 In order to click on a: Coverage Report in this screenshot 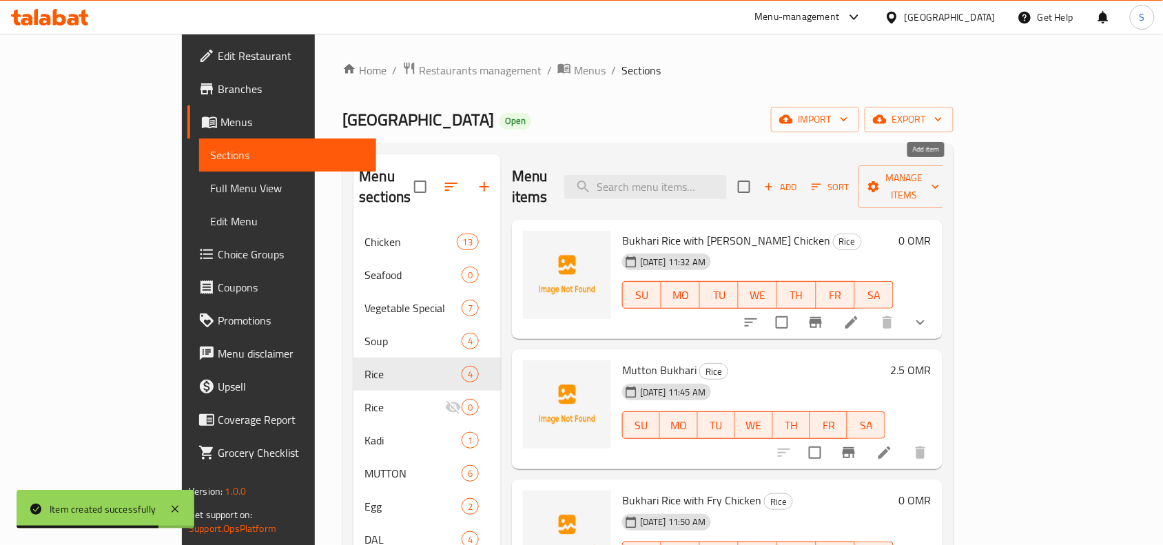, I will do `click(282, 419)`.